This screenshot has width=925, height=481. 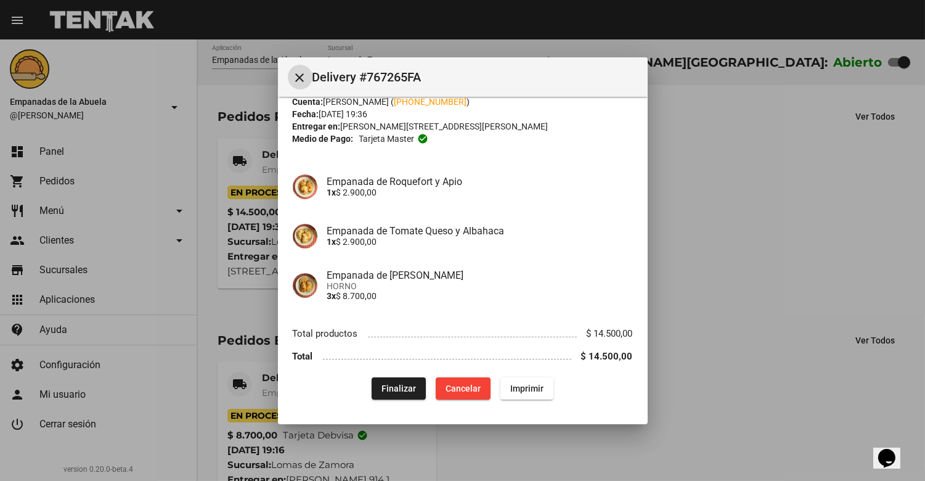 What do you see at coordinates (300, 78) in the screenshot?
I see `mat-icon: Cerrar` at bounding box center [300, 78].